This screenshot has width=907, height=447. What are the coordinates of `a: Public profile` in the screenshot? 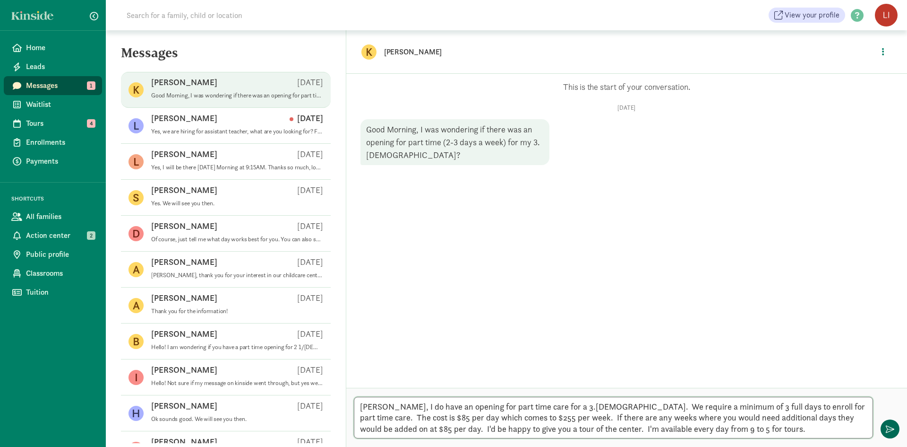 It's located at (53, 254).